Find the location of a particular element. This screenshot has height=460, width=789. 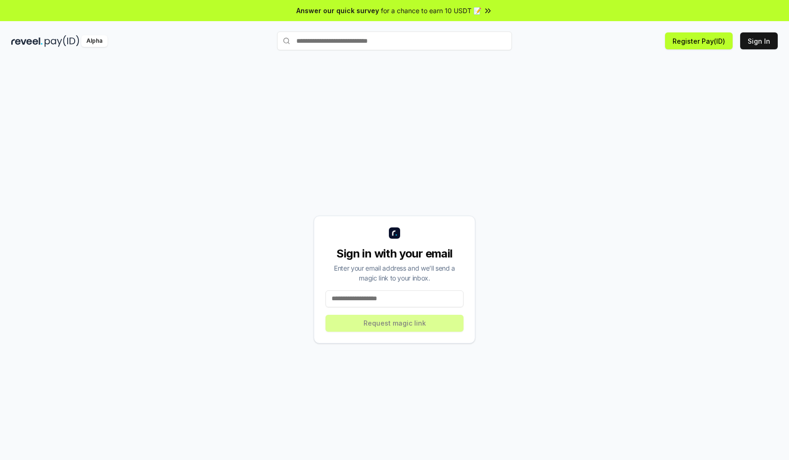

span: for a chance to earn 10 USDT 📝 is located at coordinates (431, 10).